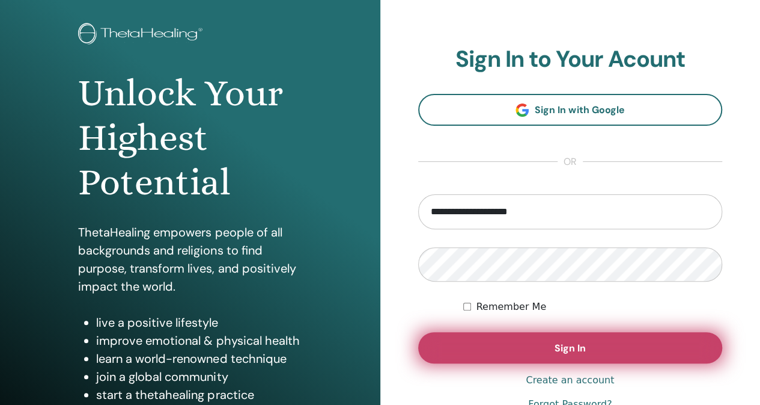 The height and width of the screenshot is (405, 760). I want to click on a: Create an account, so click(570, 380).